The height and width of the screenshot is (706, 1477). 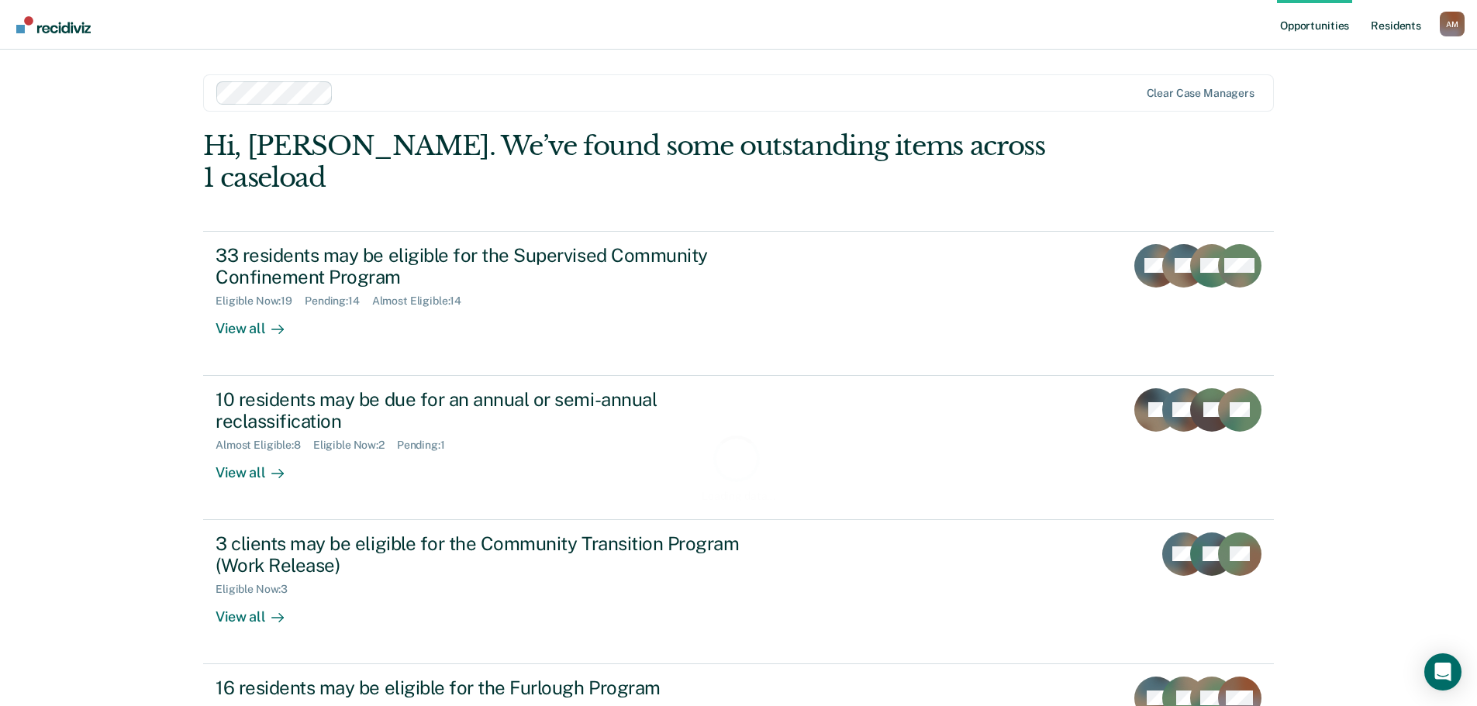 What do you see at coordinates (260, 301) in the screenshot?
I see `div: Eligible Now : 19` at bounding box center [260, 301].